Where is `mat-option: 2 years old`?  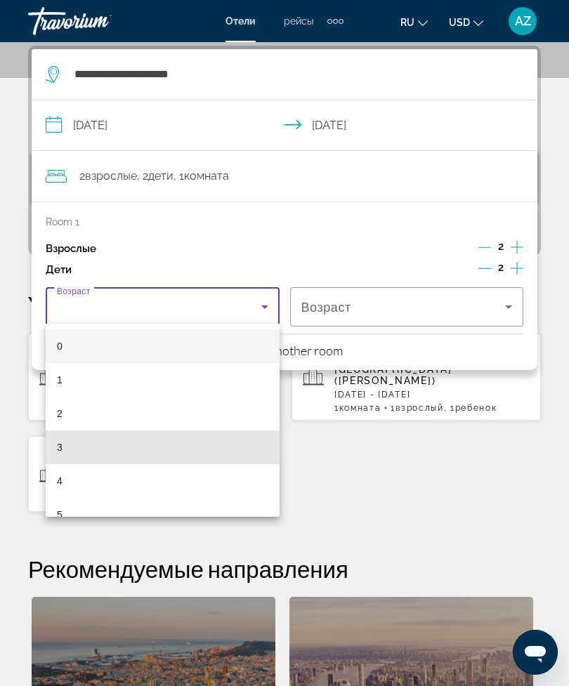
mat-option: 2 years old is located at coordinates (162, 414).